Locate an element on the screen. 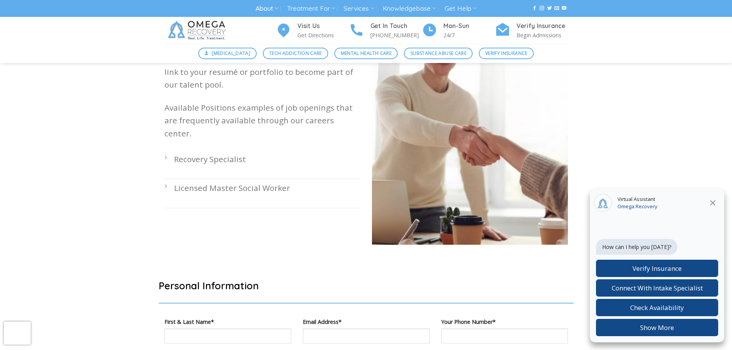 The height and width of the screenshot is (350, 732). p: Begin Admissions is located at coordinates (542, 35).